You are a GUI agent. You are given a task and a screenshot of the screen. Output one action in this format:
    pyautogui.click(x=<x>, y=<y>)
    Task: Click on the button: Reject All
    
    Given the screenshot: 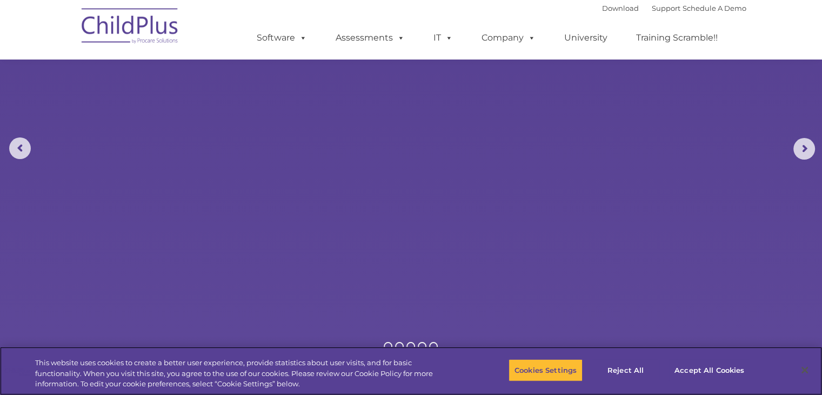 What is the action you would take?
    pyautogui.click(x=625, y=370)
    